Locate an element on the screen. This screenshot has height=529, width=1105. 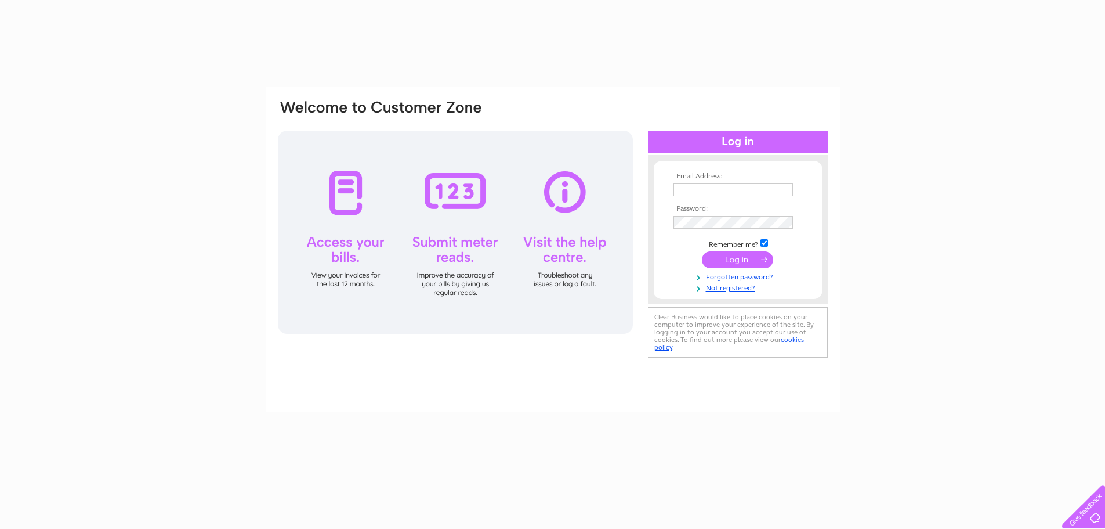
a: Forgotten password? is located at coordinates (739, 276).